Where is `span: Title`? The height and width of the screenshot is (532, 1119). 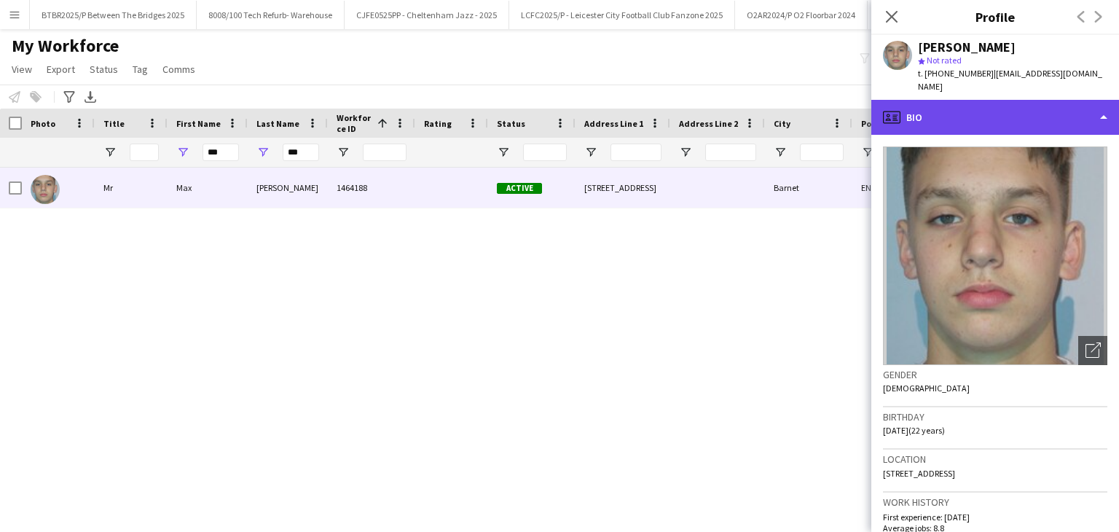
span: Title is located at coordinates (114, 123).